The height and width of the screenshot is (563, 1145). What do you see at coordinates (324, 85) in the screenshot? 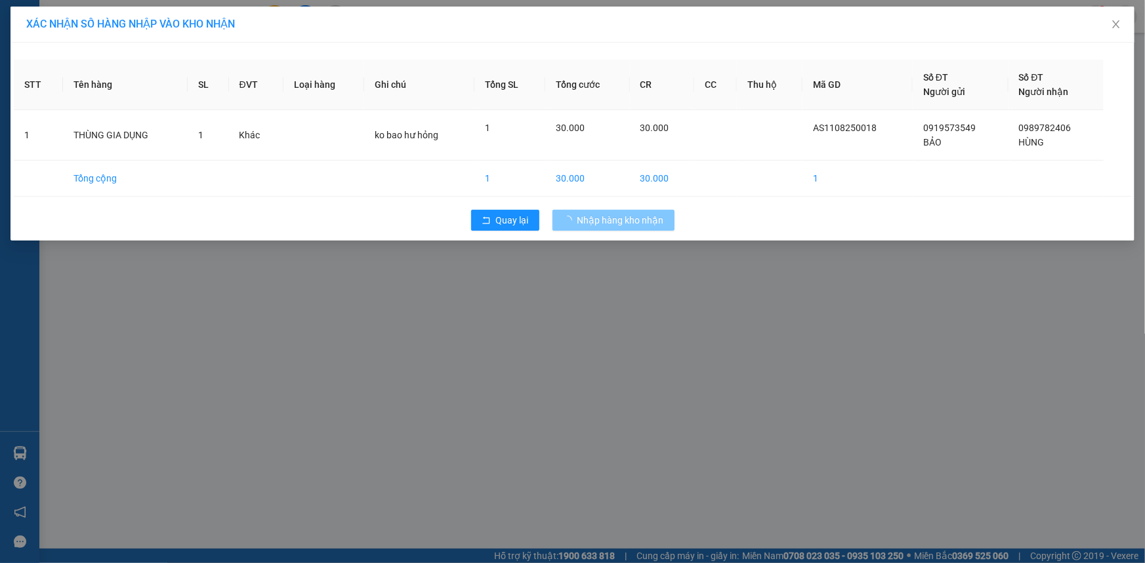
I see `th: Loại hàng` at bounding box center [324, 85].